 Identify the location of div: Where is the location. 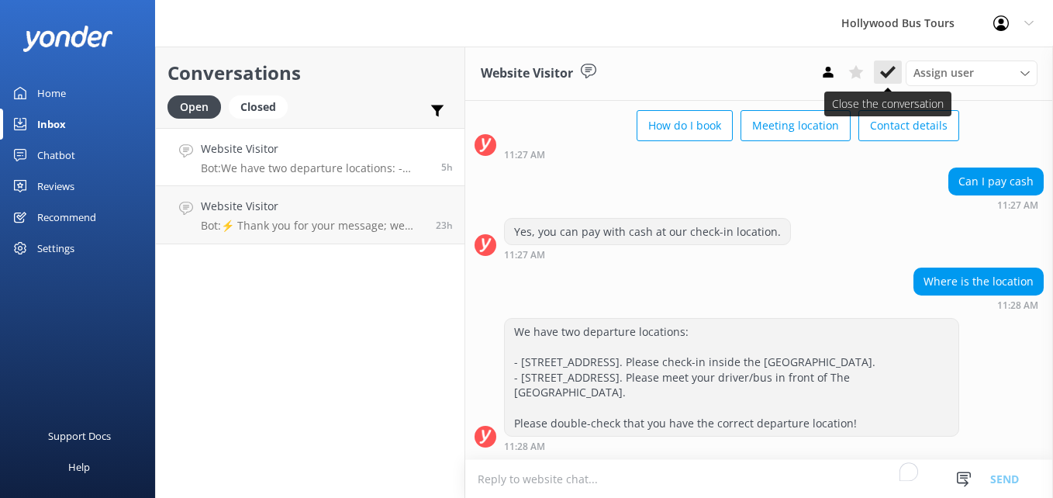
(979, 282).